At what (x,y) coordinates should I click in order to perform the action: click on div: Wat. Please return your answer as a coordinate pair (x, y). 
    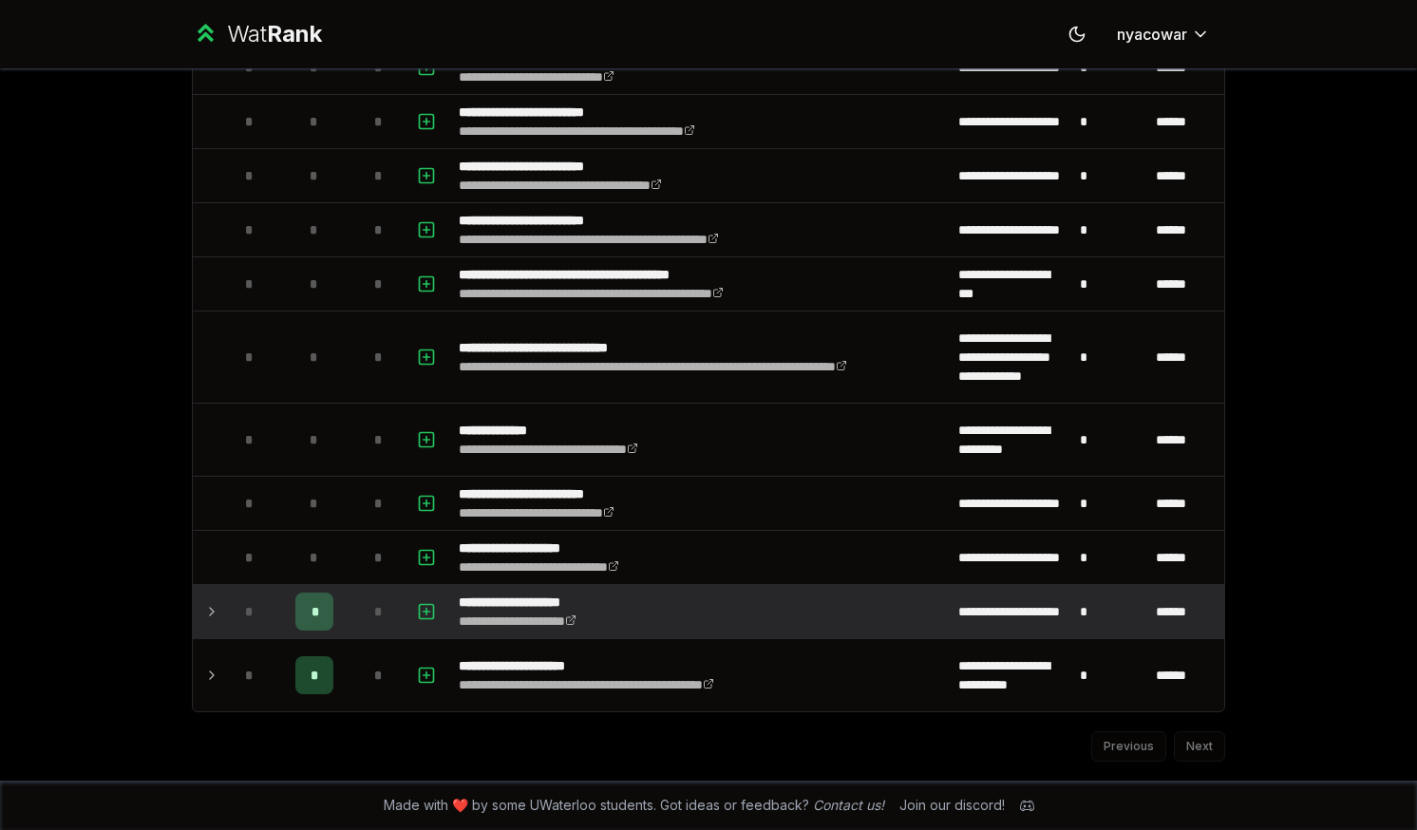
    Looking at the image, I should click on (275, 34).